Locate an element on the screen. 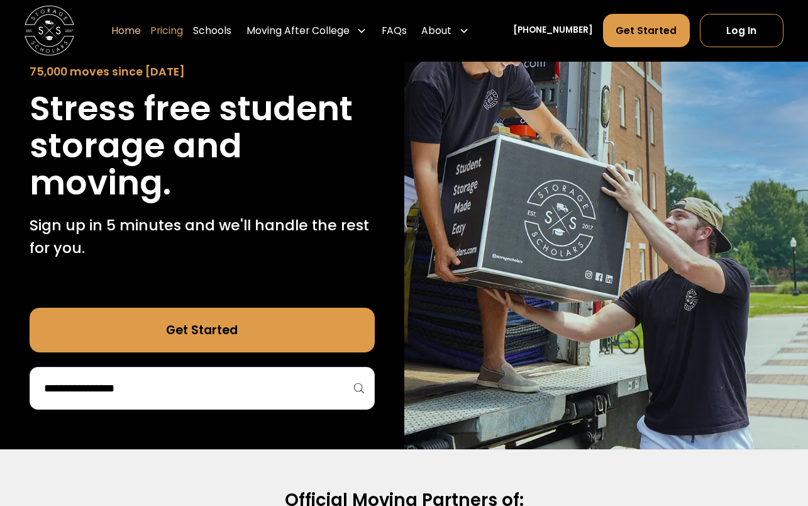 The height and width of the screenshot is (506, 808). a: Pricing is located at coordinates (167, 31).